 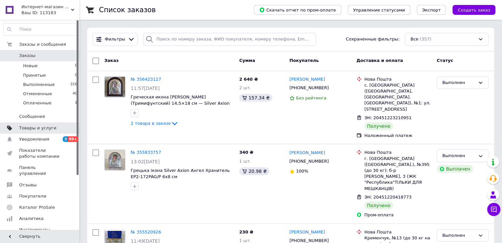 I want to click on span: Покупатели, so click(x=33, y=197).